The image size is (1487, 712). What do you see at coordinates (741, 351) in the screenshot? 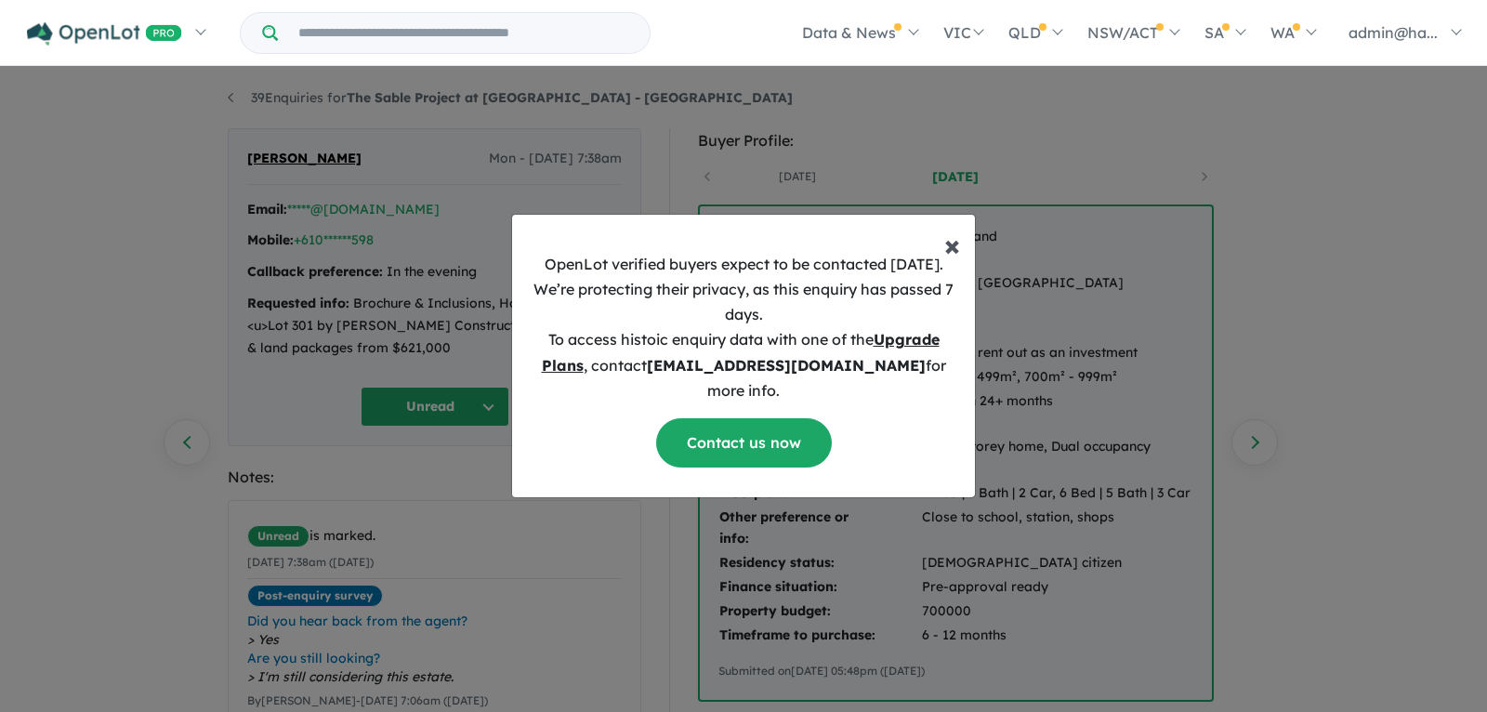
I see `u: Upgrade Plans` at bounding box center [741, 351].